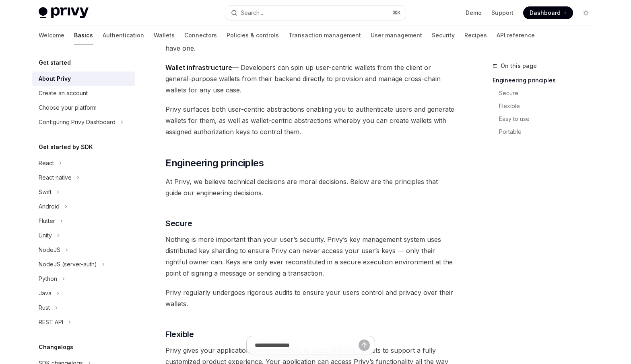 The height and width of the screenshot is (364, 631). Describe the element at coordinates (45, 236) in the screenshot. I see `div: Unity` at that location.